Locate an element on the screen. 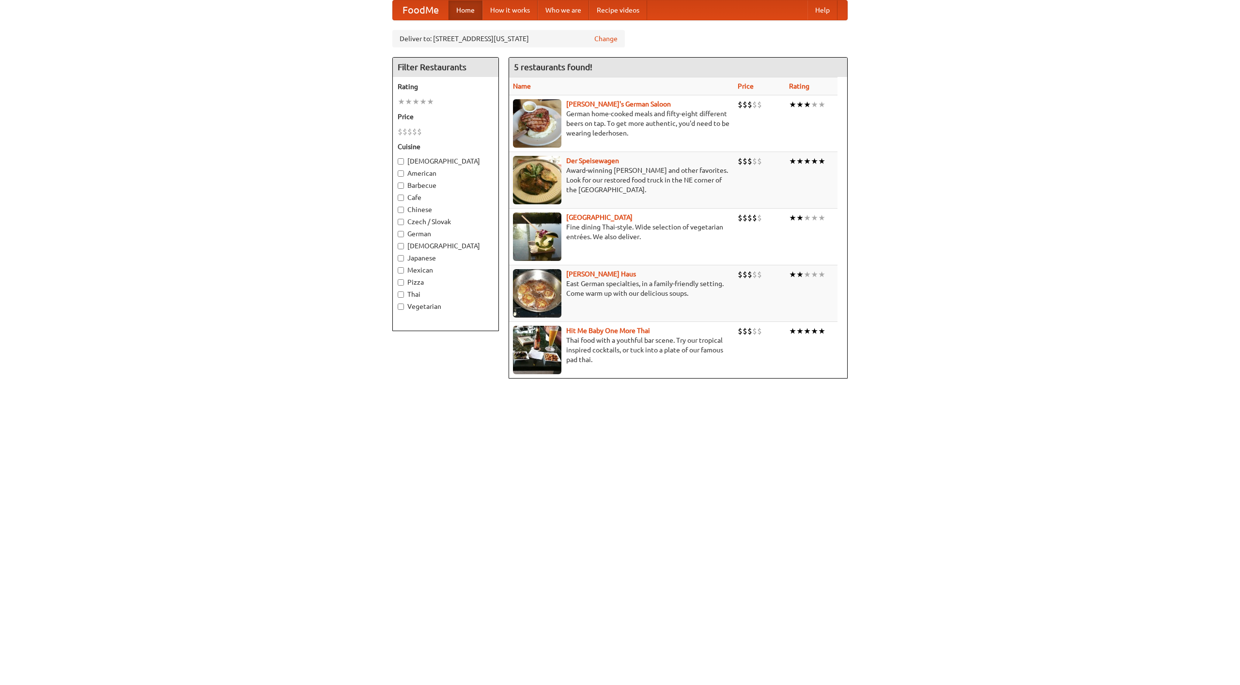 The image size is (1240, 685). img: satay.jpg is located at coordinates (537, 237).